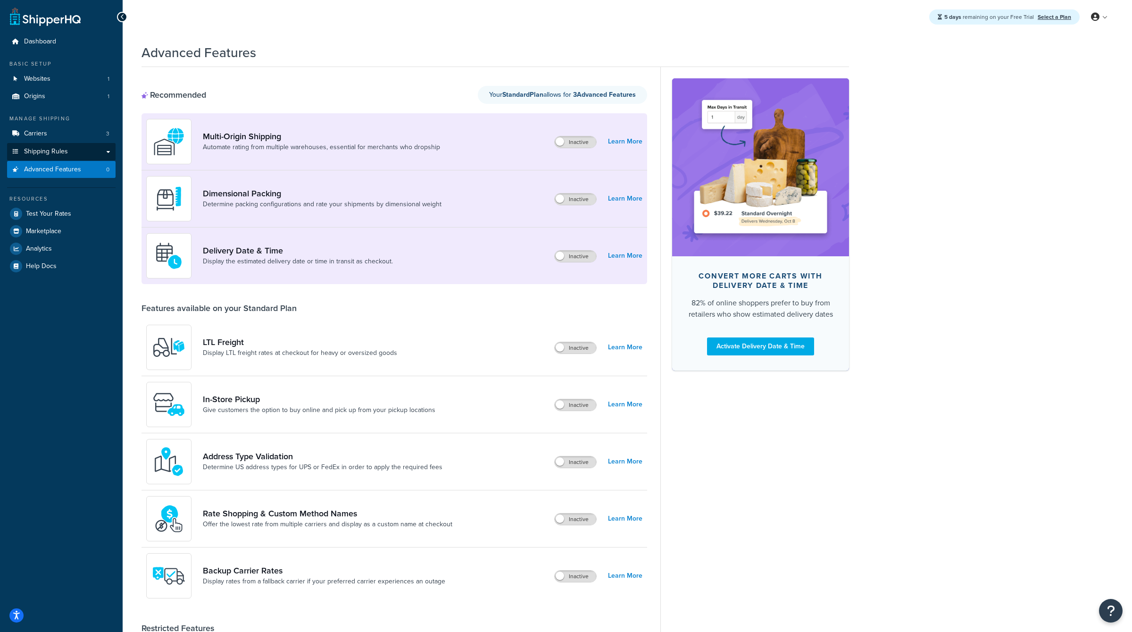 This screenshot has width=1132, height=632. I want to click on a: Carriers3, so click(61, 133).